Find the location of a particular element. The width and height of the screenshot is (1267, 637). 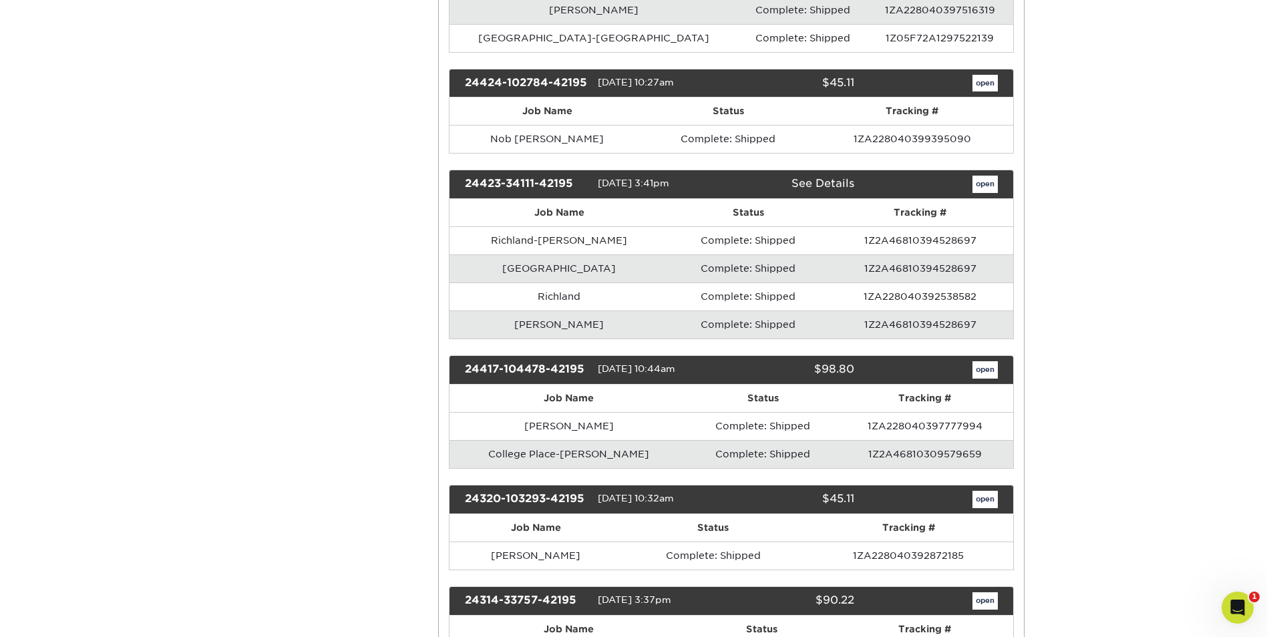

div: $90.22 is located at coordinates (793, 601).